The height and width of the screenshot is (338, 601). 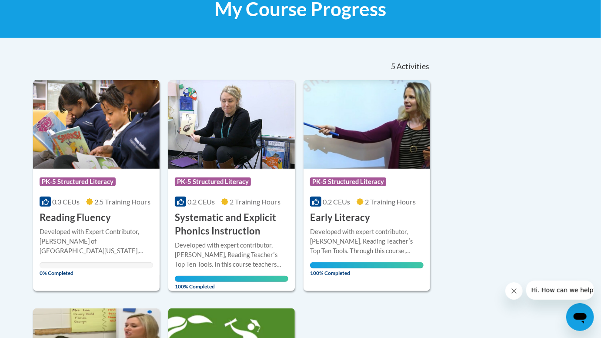 What do you see at coordinates (122, 201) in the screenshot?
I see `span: 2.5 Training Hours` at bounding box center [122, 201].